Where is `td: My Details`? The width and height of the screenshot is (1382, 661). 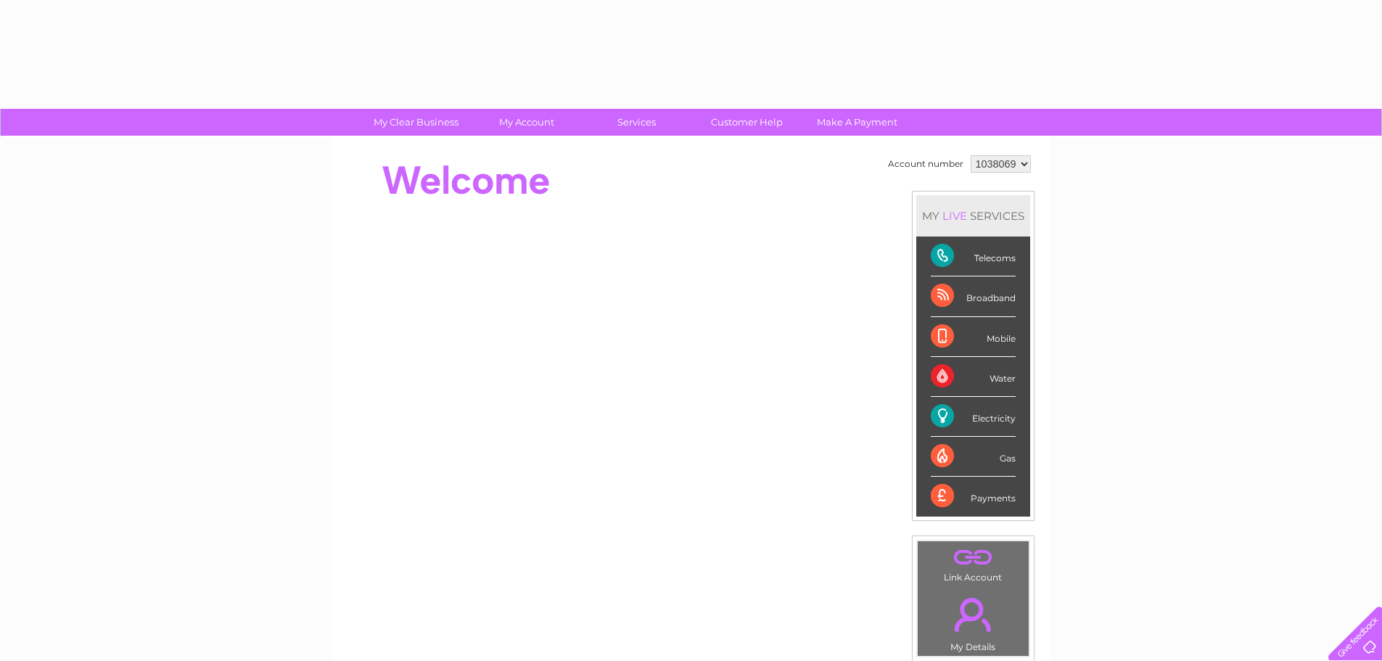
td: My Details is located at coordinates (973, 621).